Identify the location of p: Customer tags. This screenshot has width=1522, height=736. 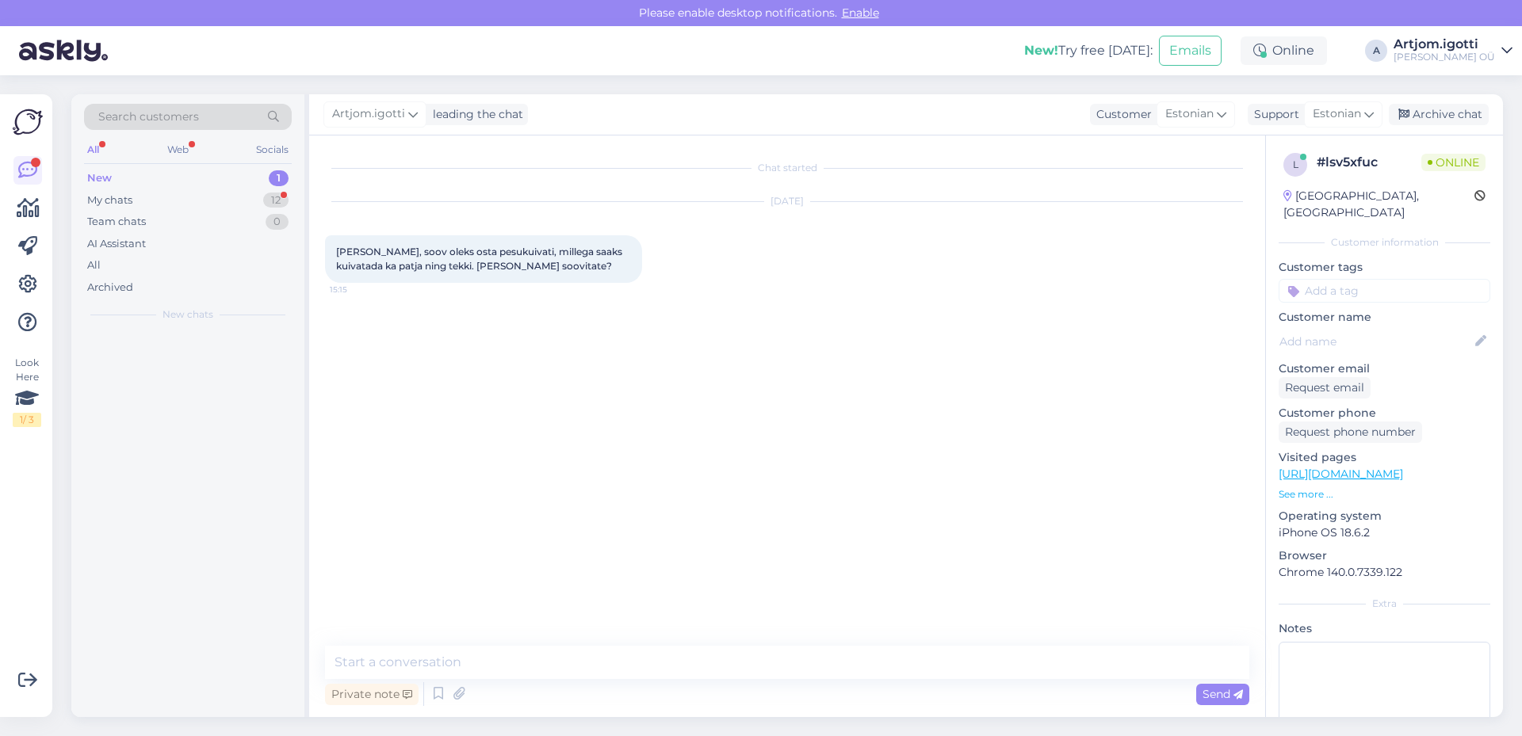
(1384, 267).